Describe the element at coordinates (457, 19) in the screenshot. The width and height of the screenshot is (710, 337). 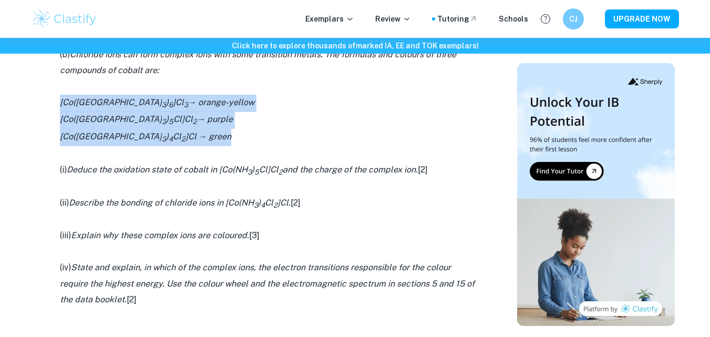
I see `a: Tutoring` at that location.